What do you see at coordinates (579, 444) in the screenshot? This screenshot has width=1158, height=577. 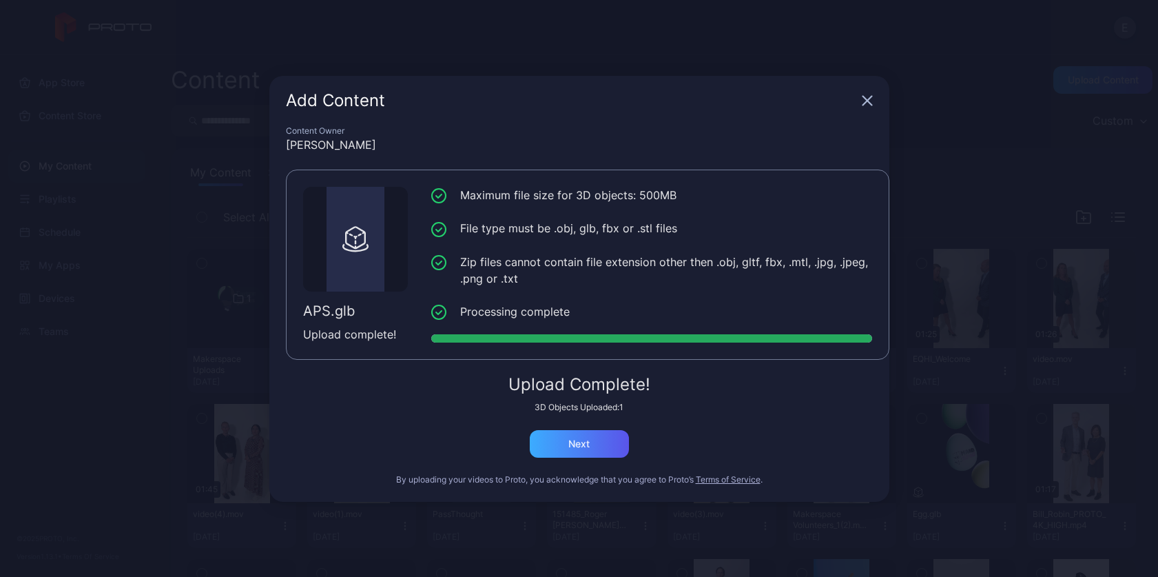 I see `button: Next` at bounding box center [579, 444].